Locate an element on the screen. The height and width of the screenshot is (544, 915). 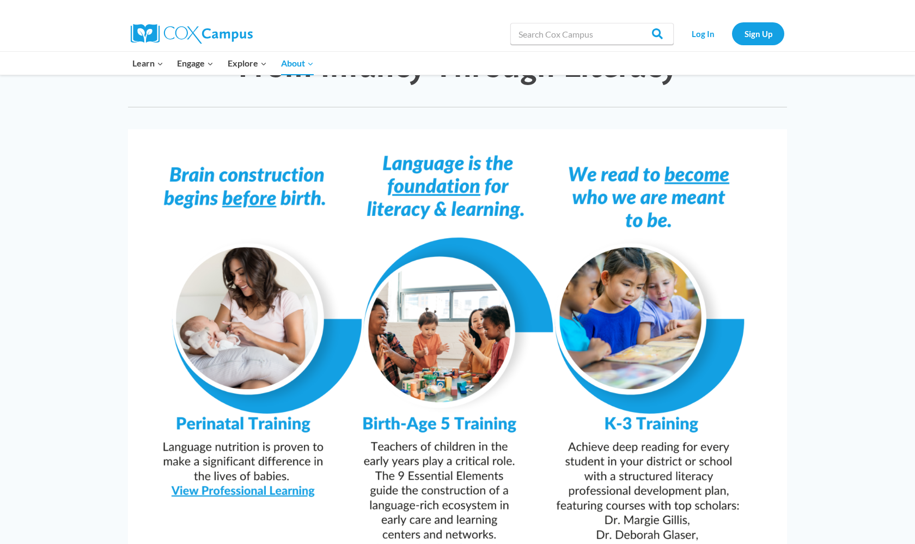
button: Child menu of Learn is located at coordinates (148, 63).